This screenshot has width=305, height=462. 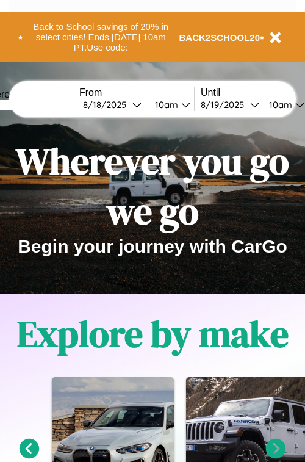 What do you see at coordinates (153, 334) in the screenshot?
I see `h1: Explore by make` at bounding box center [153, 334].